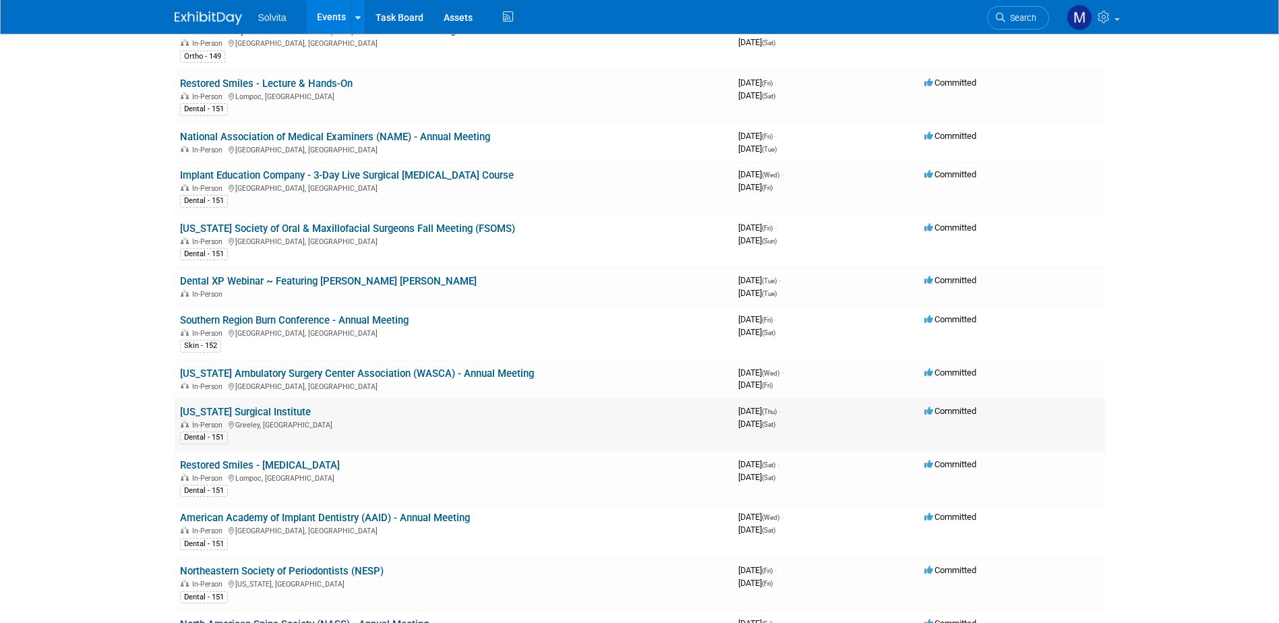 This screenshot has width=1279, height=623. I want to click on img: Matthew Burns, so click(1079, 18).